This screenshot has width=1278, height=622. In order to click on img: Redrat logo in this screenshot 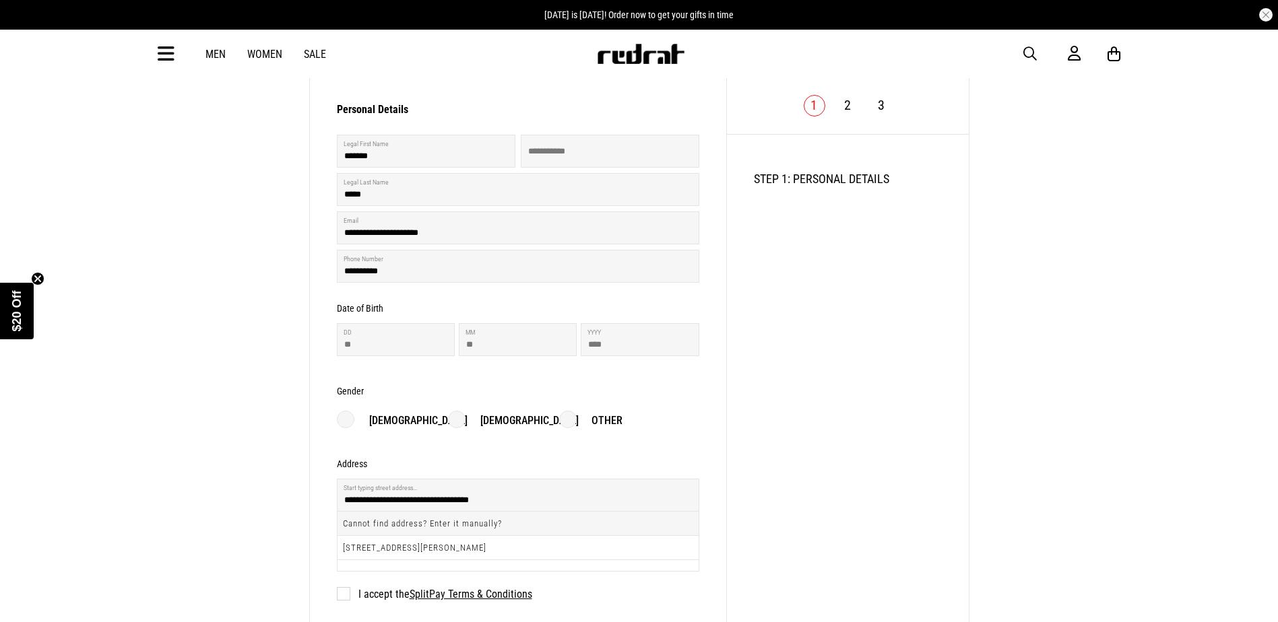, I will do `click(641, 54)`.